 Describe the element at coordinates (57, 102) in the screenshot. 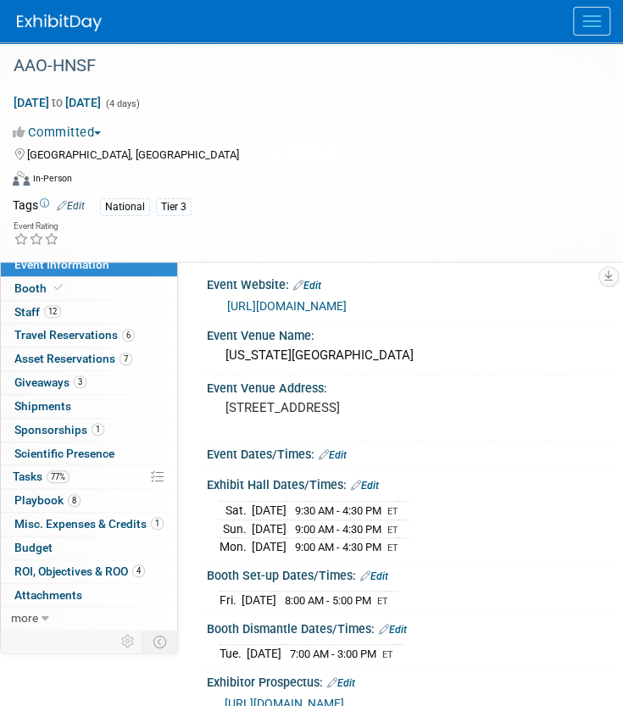

I see `span: to` at that location.